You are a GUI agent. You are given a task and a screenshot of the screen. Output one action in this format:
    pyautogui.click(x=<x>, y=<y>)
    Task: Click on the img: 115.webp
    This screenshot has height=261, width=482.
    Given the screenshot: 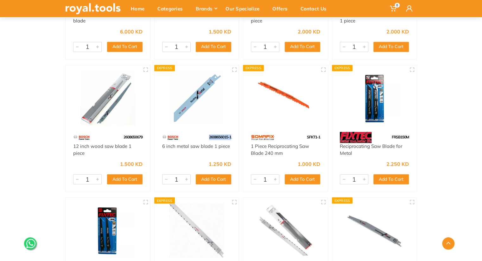 What is the action you would take?
    pyautogui.click(x=355, y=137)
    